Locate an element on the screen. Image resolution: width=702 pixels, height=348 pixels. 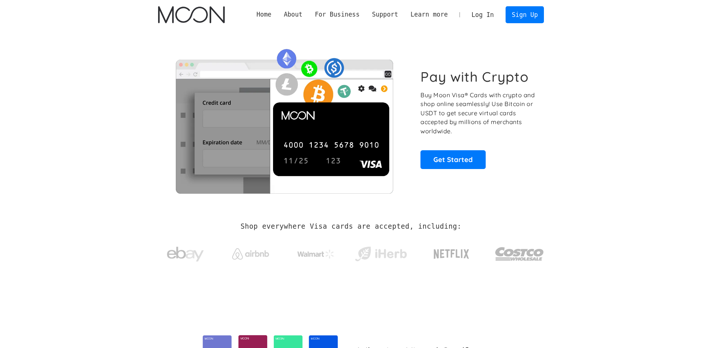
h1: Pay with Crypto is located at coordinates (474, 77).